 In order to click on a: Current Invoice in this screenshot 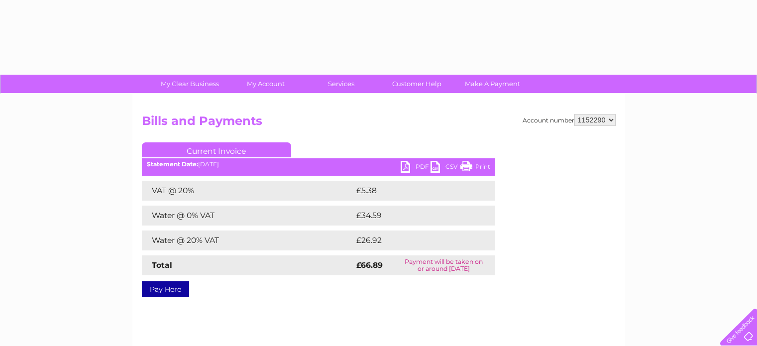, I will do `click(217, 150)`.